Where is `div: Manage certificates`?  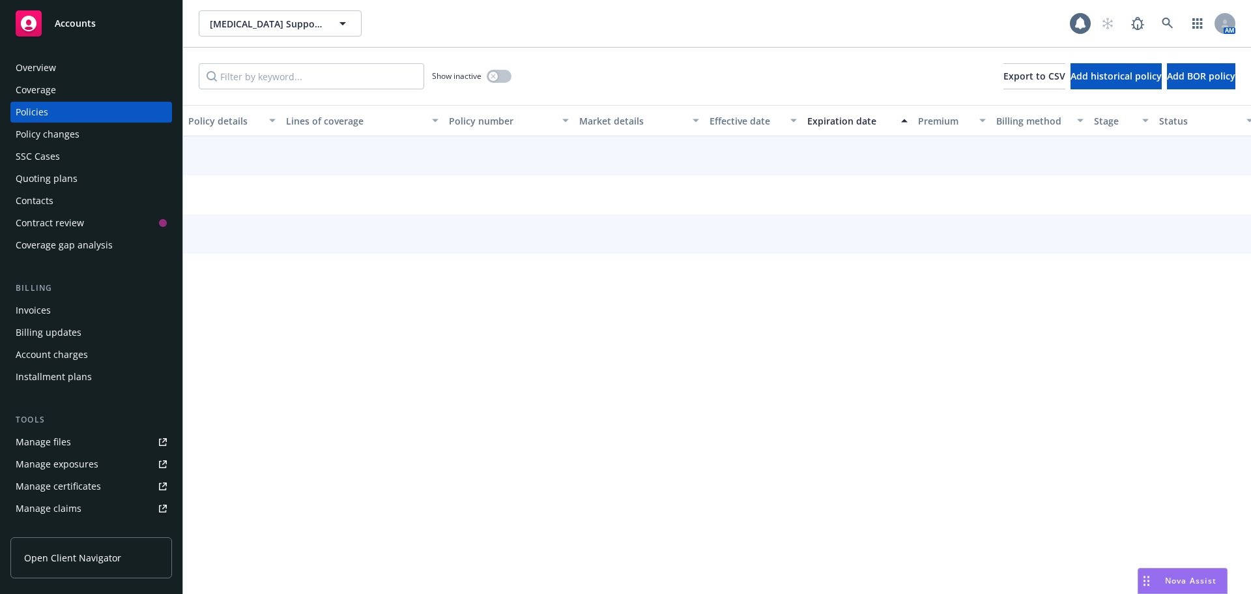 div: Manage certificates is located at coordinates (58, 486).